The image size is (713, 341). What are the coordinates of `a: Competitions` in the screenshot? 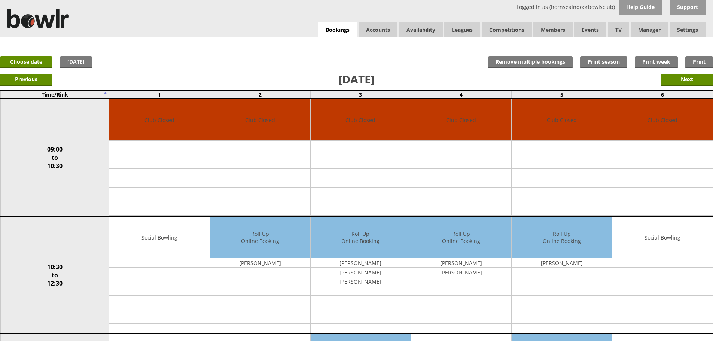 It's located at (507, 30).